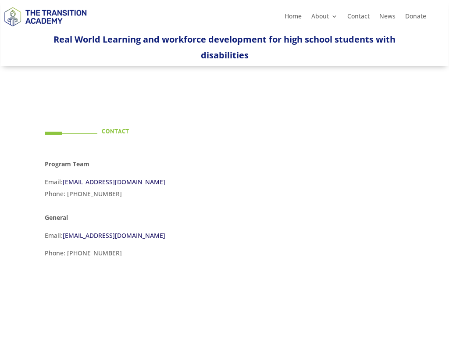  Describe the element at coordinates (56, 217) in the screenshot. I see `strong: General` at that location.